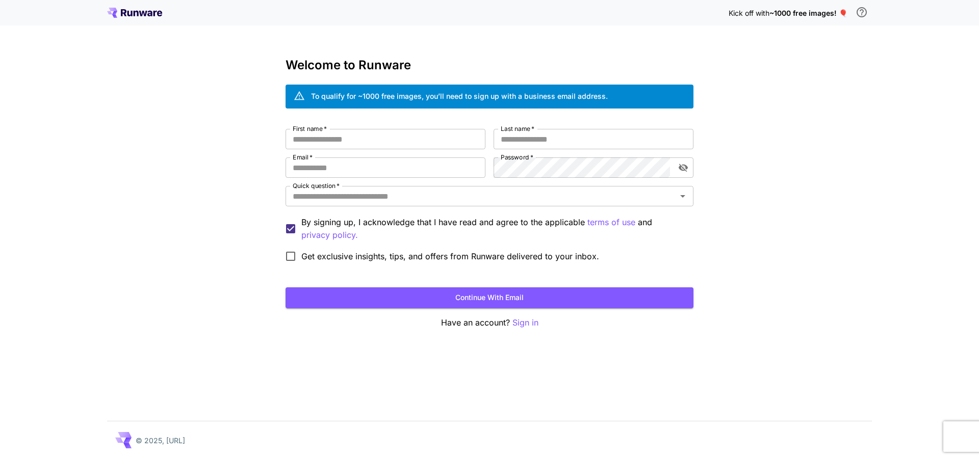 The width and height of the screenshot is (979, 459). I want to click on p: By signing up, I acknowledge that I have read and agree to the applicable and, so click(493, 229).